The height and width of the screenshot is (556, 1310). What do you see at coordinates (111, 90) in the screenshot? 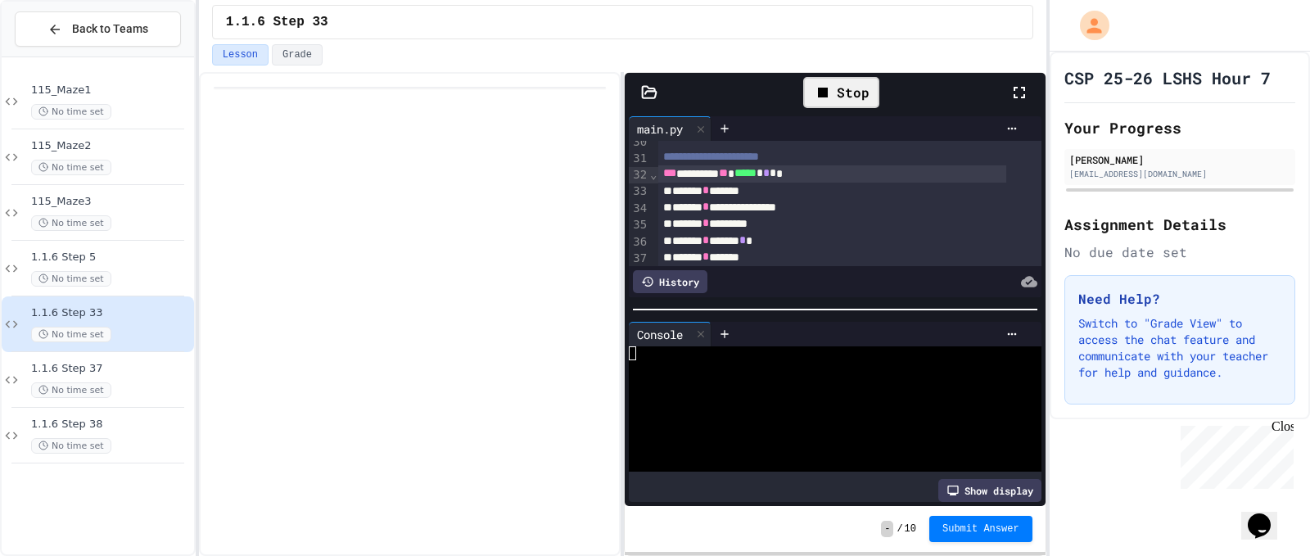
I see `span: 115_Maze1` at bounding box center [111, 90].